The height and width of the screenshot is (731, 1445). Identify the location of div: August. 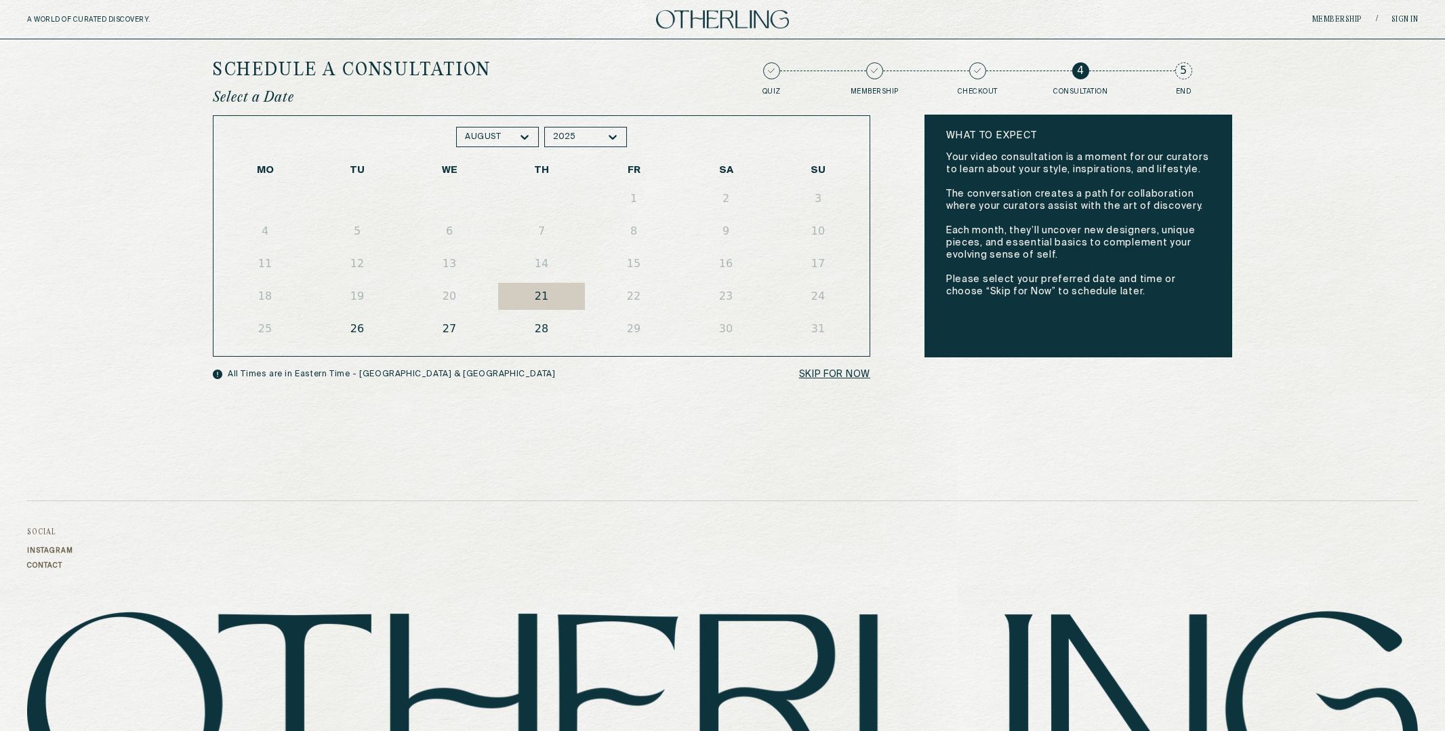
(483, 137).